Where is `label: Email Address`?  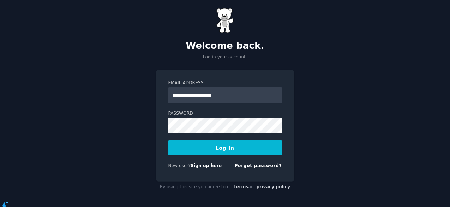
label: Email Address is located at coordinates (225, 83).